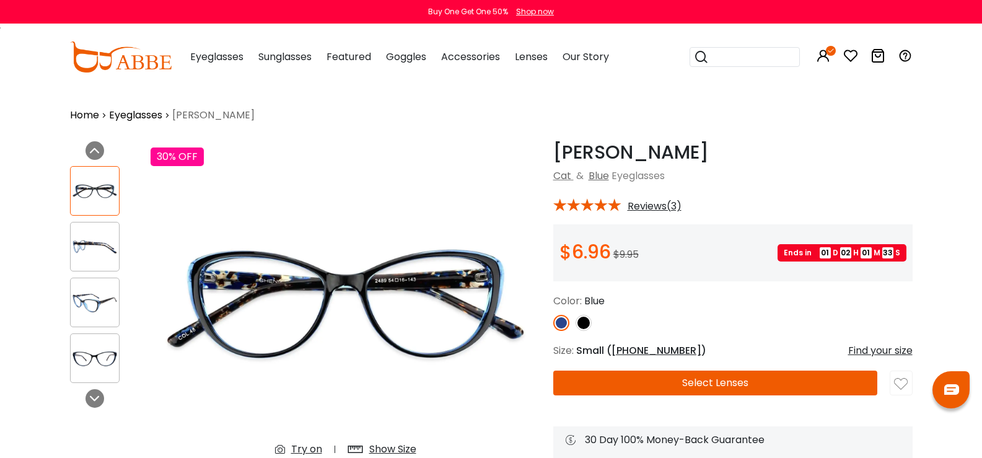 This screenshot has height=458, width=982. What do you see at coordinates (136, 115) in the screenshot?
I see `a: Eyeglasses` at bounding box center [136, 115].